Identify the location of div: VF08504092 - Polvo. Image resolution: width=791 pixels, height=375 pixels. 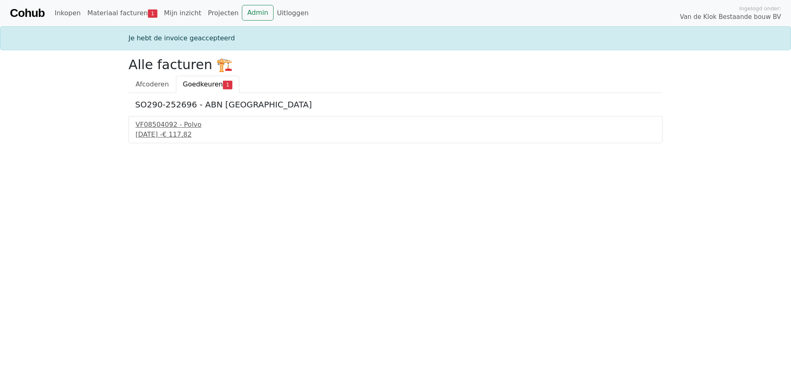
(396, 125).